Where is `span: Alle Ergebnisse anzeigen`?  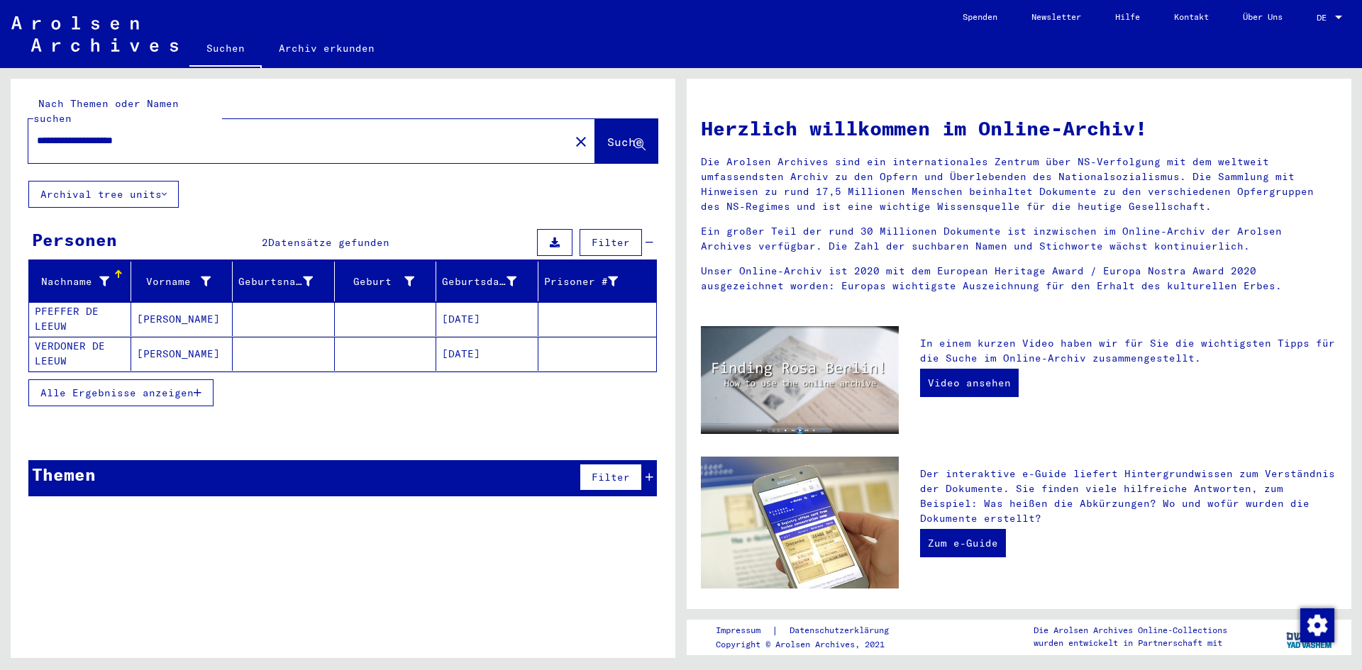
span: Alle Ergebnisse anzeigen is located at coordinates (117, 393).